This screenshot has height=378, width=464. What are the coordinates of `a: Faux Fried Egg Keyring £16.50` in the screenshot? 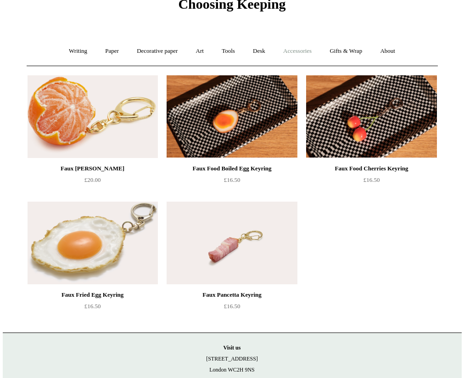 It's located at (93, 308).